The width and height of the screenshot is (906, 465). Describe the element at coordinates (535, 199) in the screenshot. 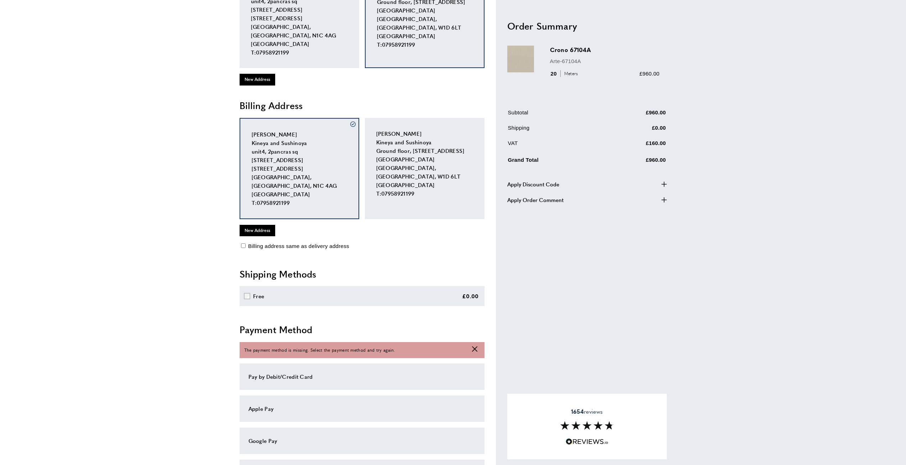

I see `span: Apply Order Comment` at that location.